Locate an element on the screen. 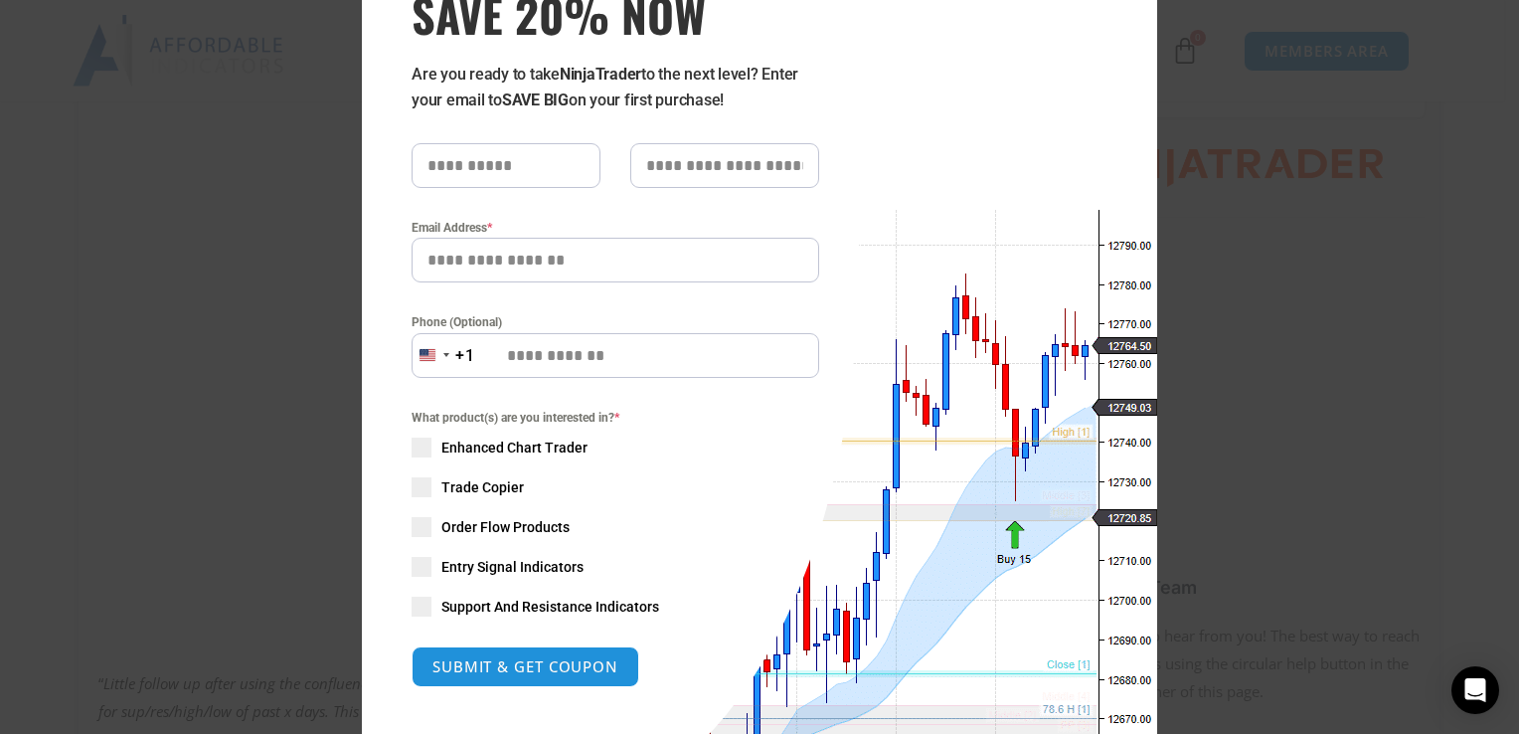 The height and width of the screenshot is (734, 1519). span: What product(s) are you interested in? is located at coordinates (615, 418).